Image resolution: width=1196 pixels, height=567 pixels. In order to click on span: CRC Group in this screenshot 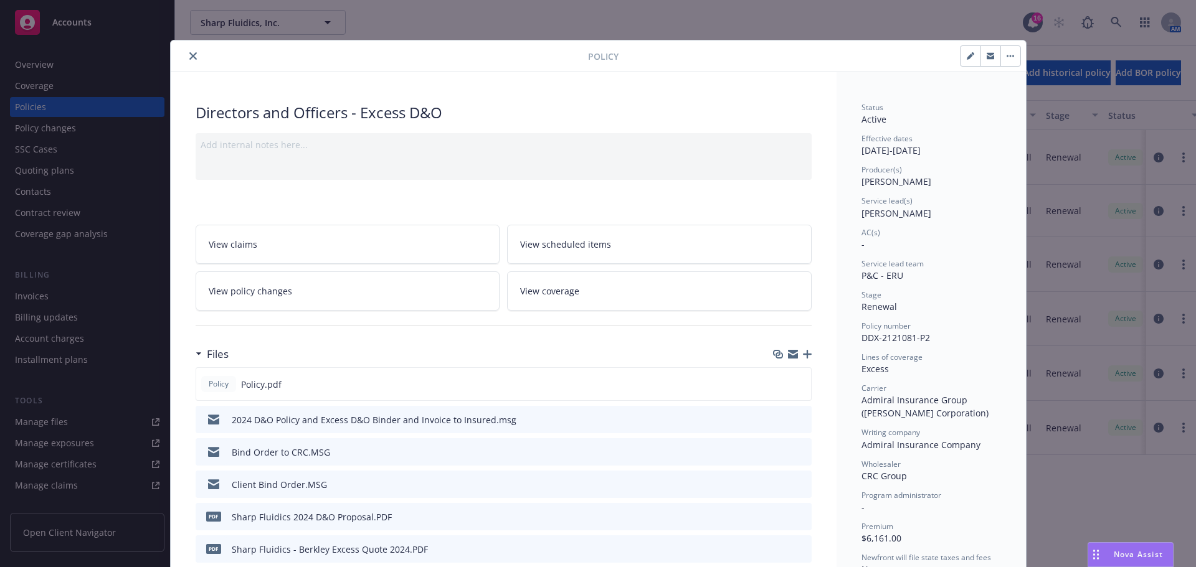, I will do `click(884, 476)`.